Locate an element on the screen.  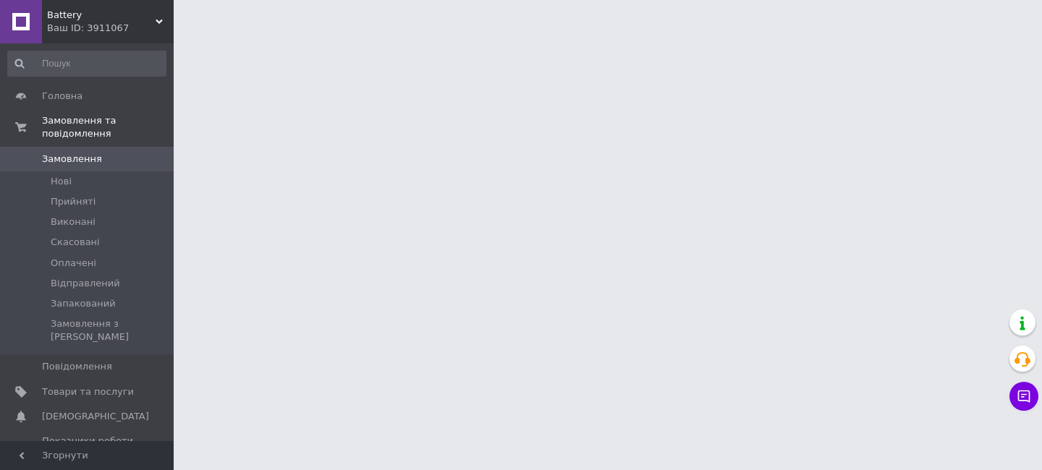
span: Battery is located at coordinates (101, 15).